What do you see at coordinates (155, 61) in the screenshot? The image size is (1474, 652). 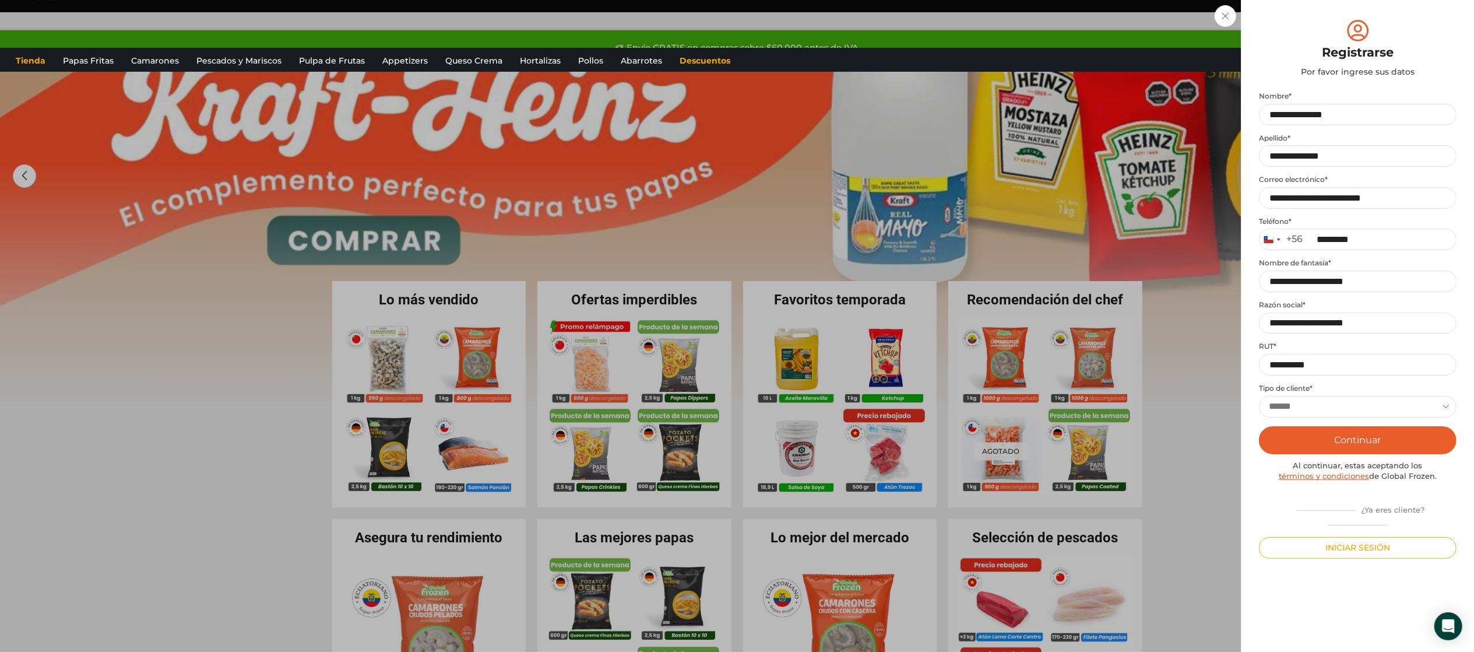 I see `a: Camarones` at bounding box center [155, 61].